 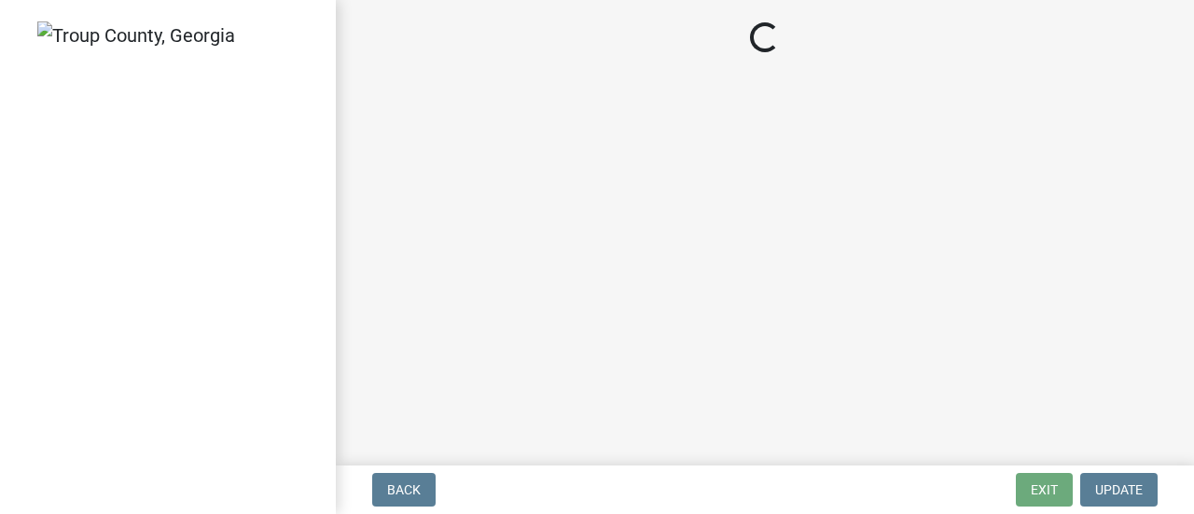 What do you see at coordinates (404, 490) in the screenshot?
I see `button: Back` at bounding box center [404, 490].